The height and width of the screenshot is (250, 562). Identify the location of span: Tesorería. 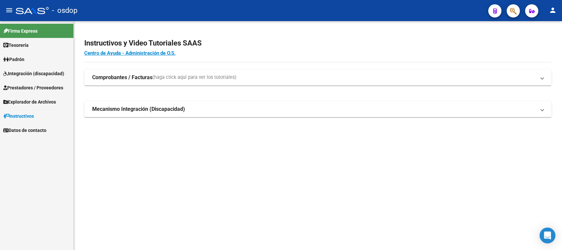
(16, 45).